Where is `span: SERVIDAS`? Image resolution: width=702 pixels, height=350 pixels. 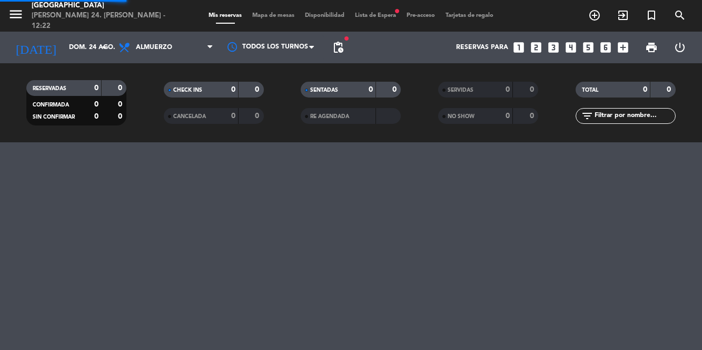
span: SERVIDAS is located at coordinates (460, 90).